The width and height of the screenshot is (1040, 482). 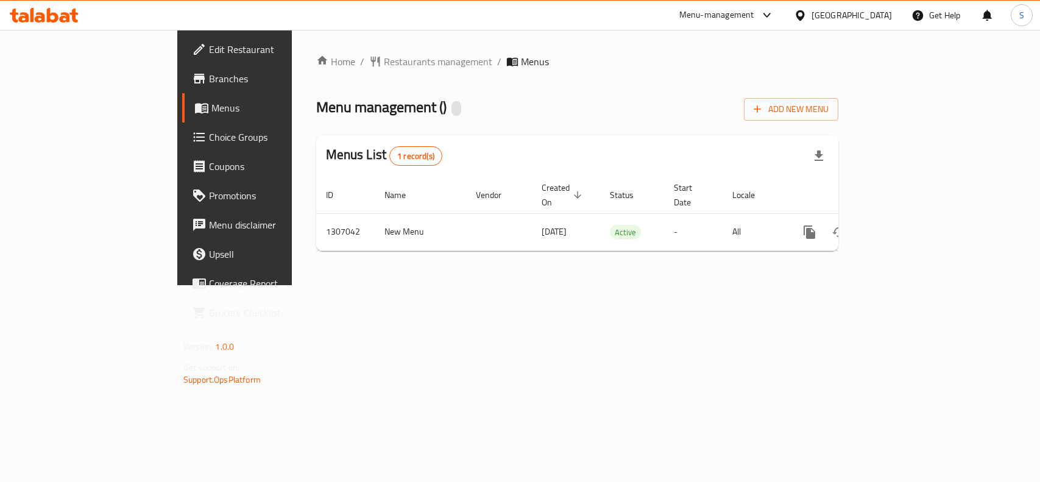 I want to click on div: Menu-management, so click(x=716, y=15).